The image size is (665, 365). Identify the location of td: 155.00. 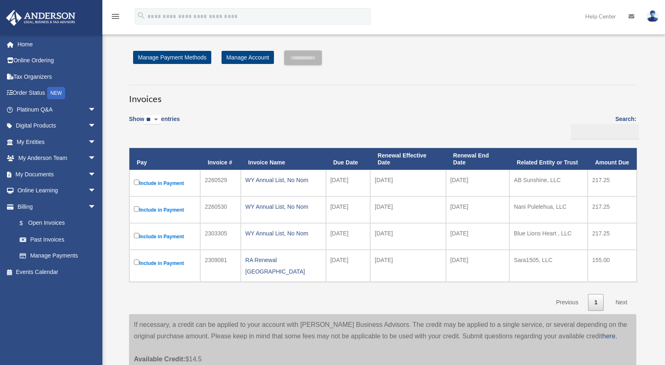
(613, 266).